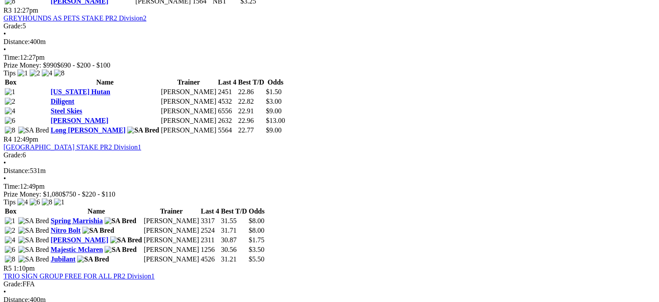  I want to click on div: 12:49pm, so click(329, 186).